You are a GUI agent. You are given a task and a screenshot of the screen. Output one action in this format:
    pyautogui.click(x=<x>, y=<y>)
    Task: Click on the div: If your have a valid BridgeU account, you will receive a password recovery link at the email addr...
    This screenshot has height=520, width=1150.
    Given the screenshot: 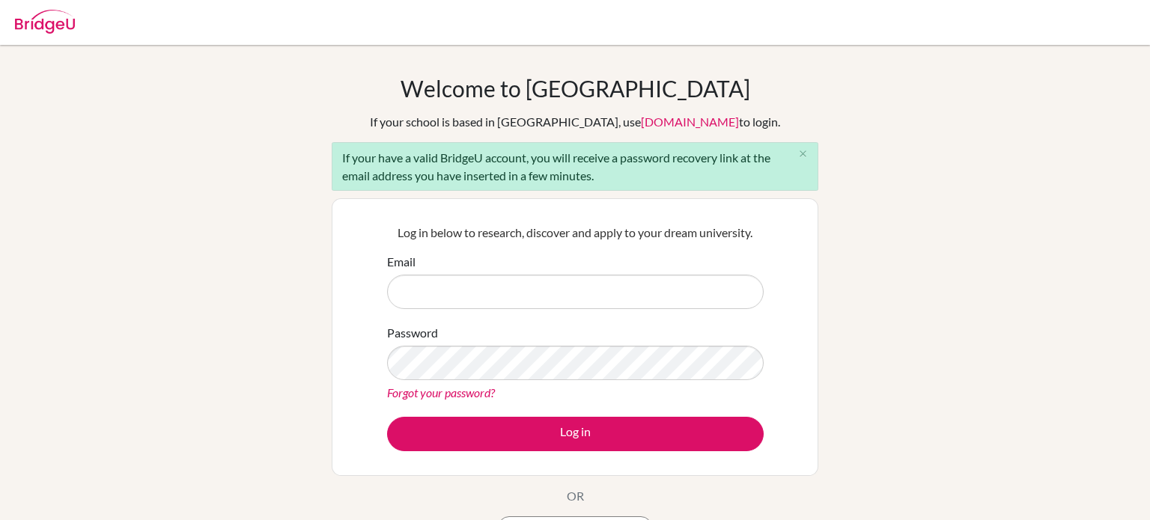 What is the action you would take?
    pyautogui.click(x=575, y=166)
    